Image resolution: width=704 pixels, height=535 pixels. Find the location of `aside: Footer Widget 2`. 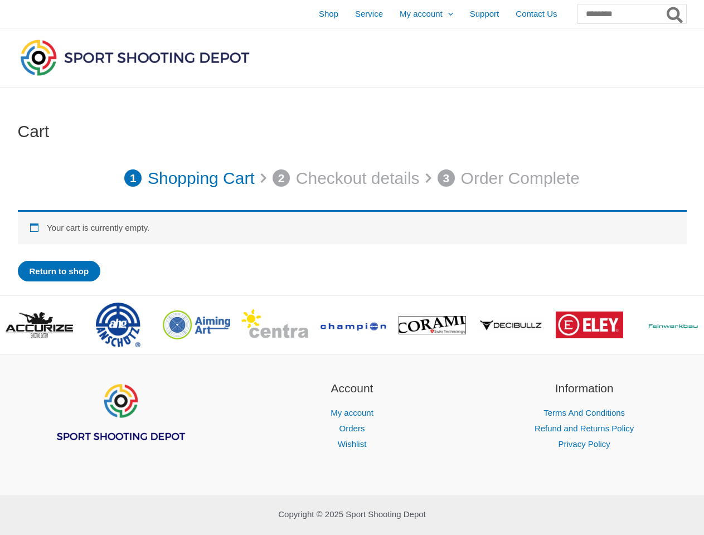

aside: Footer Widget 2 is located at coordinates (352, 416).